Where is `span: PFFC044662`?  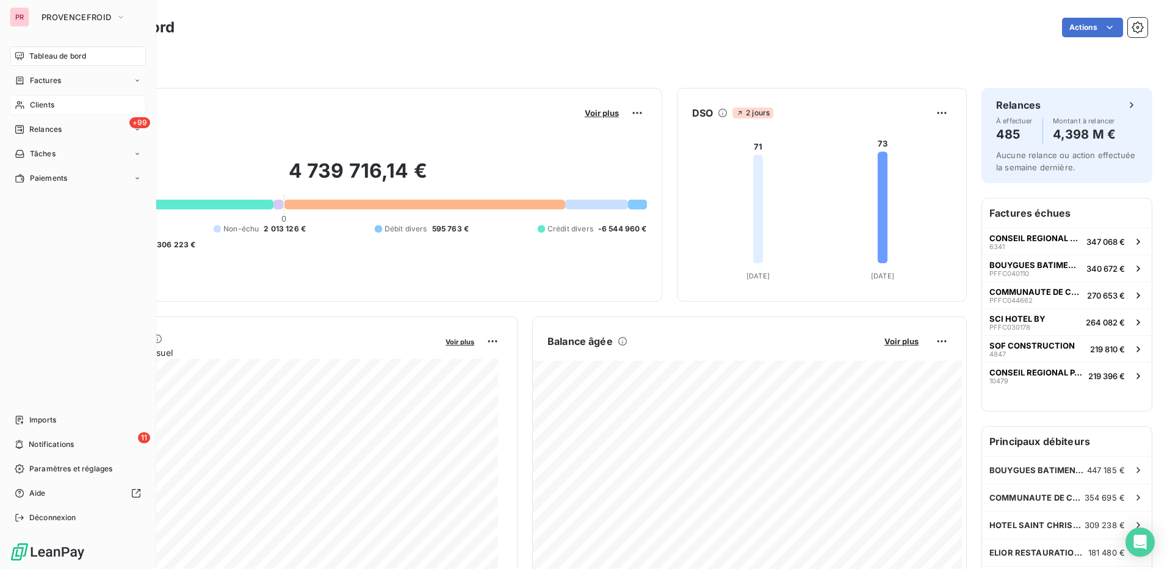
span: PFFC044662 is located at coordinates (1010, 300).